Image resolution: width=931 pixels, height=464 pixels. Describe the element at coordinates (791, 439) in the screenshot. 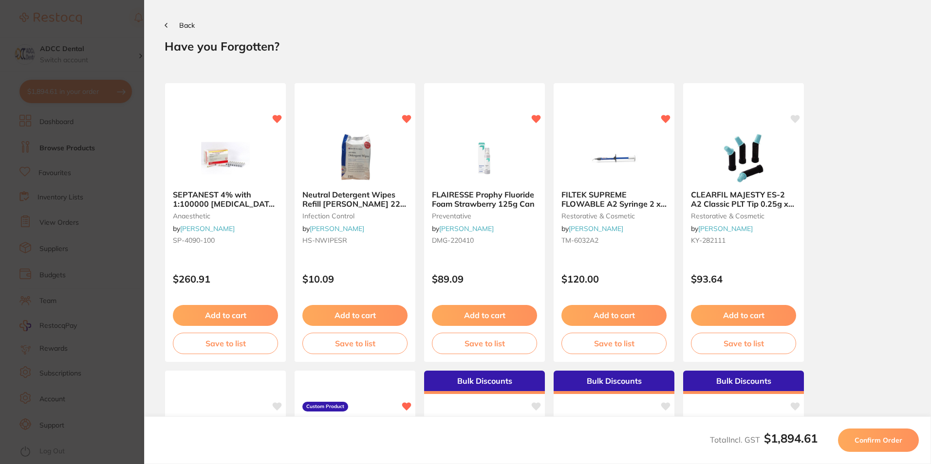

I see `b: $1,894.61` at that location.